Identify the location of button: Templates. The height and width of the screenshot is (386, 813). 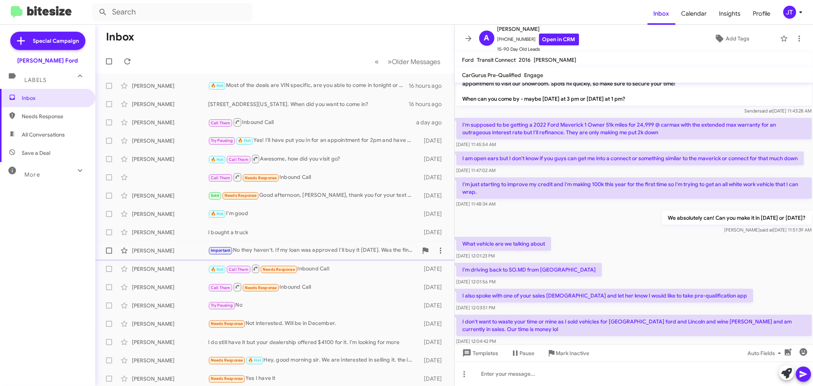
(479, 353).